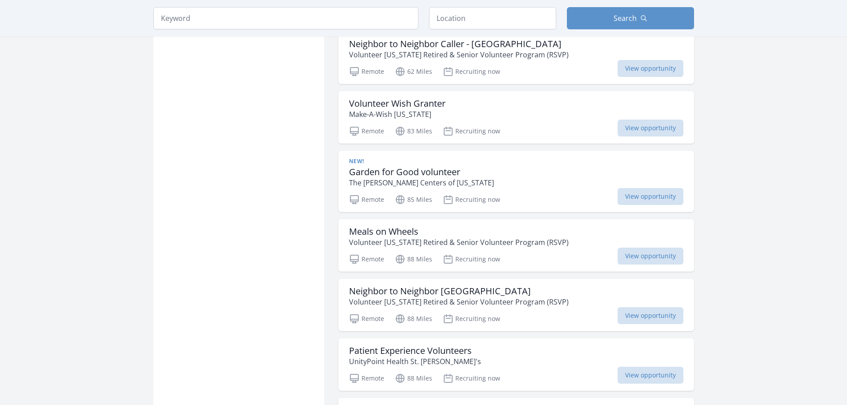 This screenshot has height=405, width=847. What do you see at coordinates (415, 351) in the screenshot?
I see `h3: Patient Experience Volunteers` at bounding box center [415, 351].